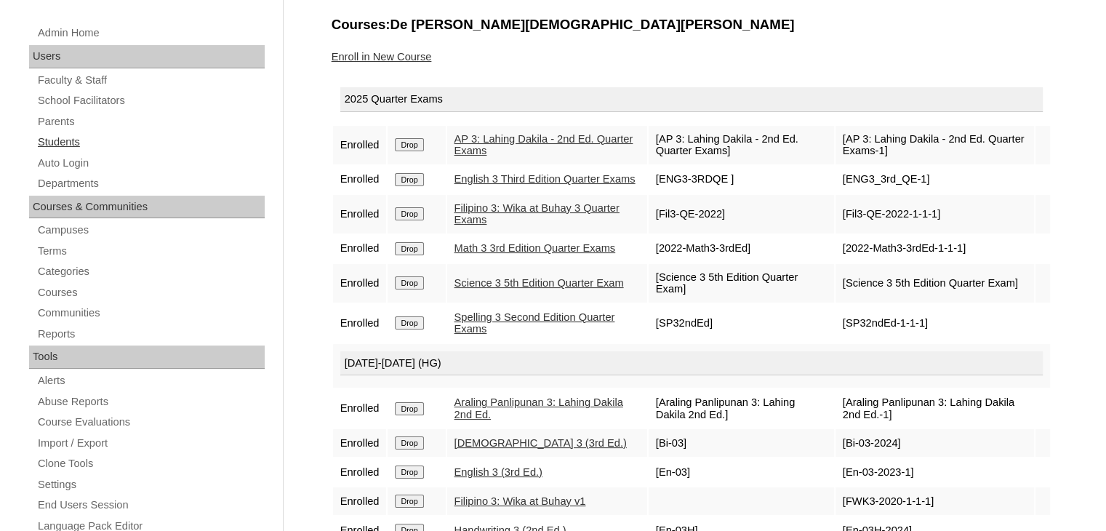 The image size is (1106, 531). Describe the element at coordinates (150, 484) in the screenshot. I see `a: Settings` at that location.